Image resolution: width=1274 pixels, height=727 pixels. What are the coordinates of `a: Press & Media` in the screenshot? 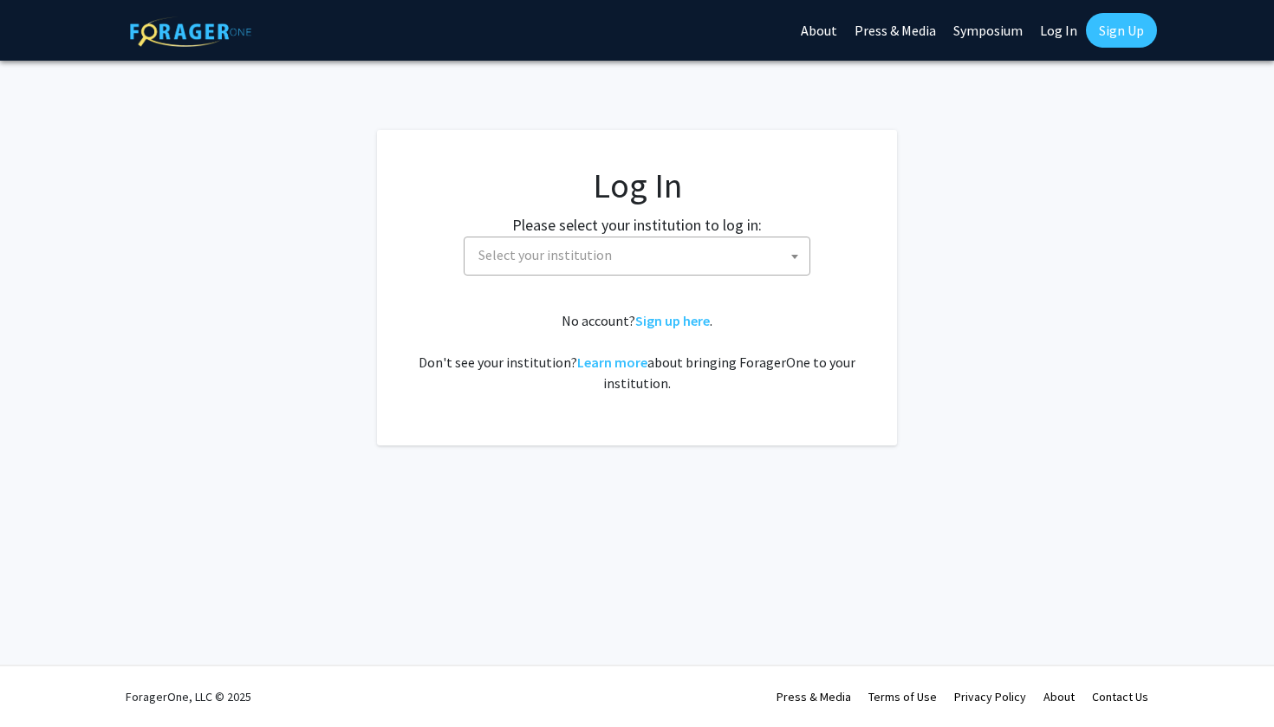 It's located at (814, 697).